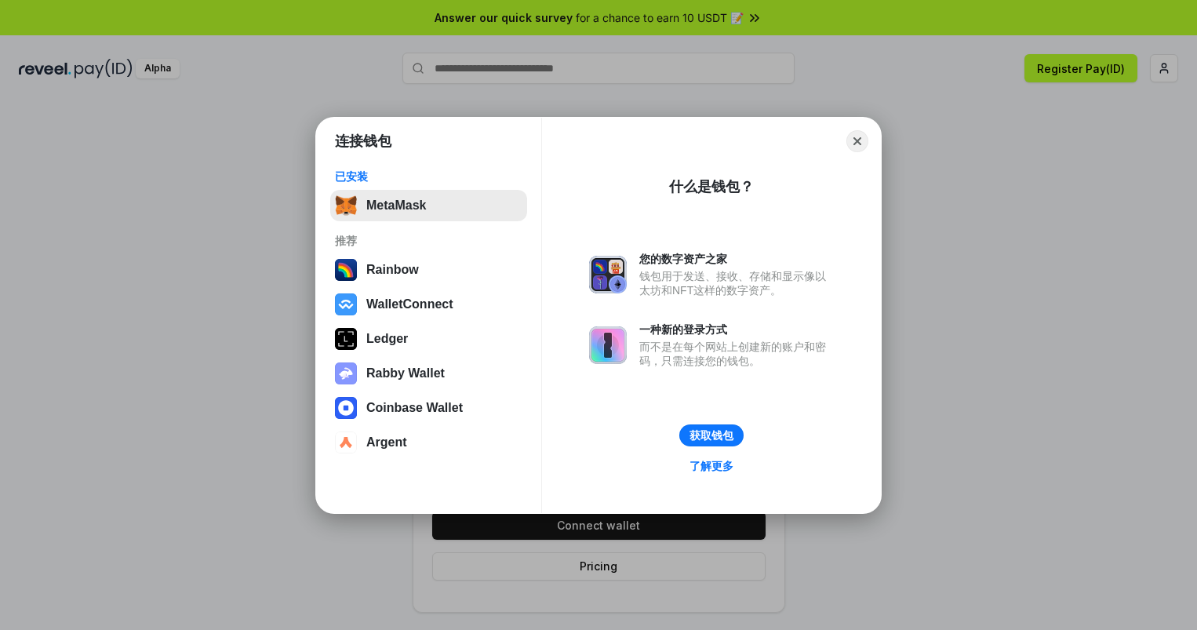 The height and width of the screenshot is (630, 1197). Describe the element at coordinates (346, 205) in the screenshot. I see `img: svg+xml,%3Csvg%20fill%3D%22none%22%20height%3D%2233%22%20viewBox%3D%220%200%2035%2033%22%20width%...` at that location.